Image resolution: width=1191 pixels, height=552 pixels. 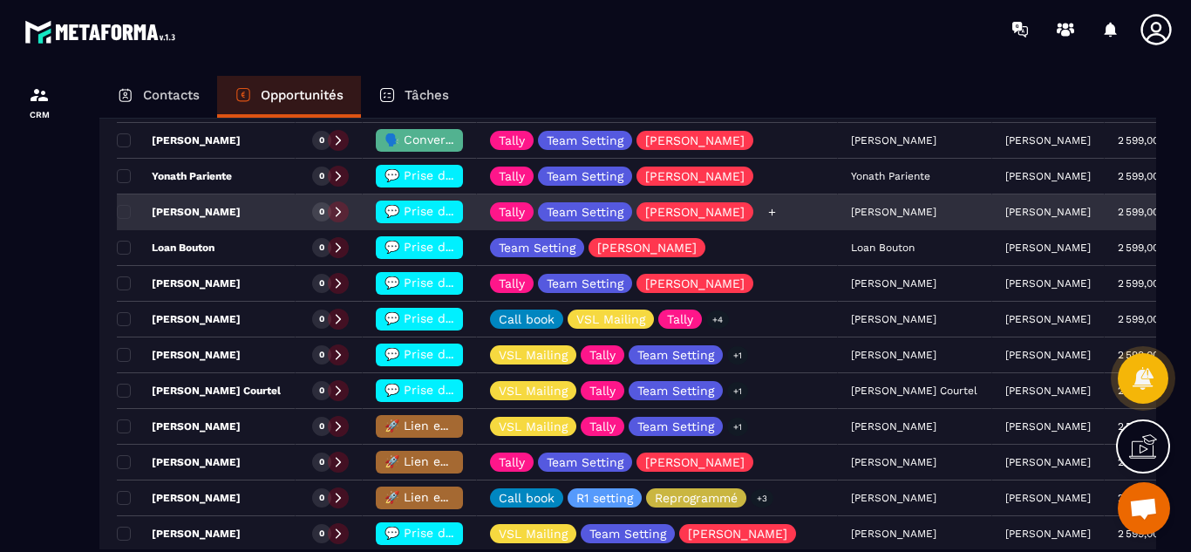 What do you see at coordinates (174, 176) in the screenshot?
I see `p: Yonath Pariente` at bounding box center [174, 176].